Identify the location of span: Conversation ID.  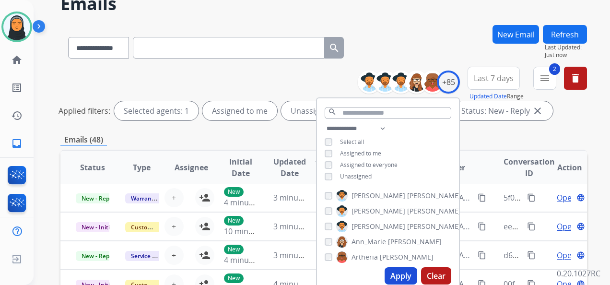
(529, 167).